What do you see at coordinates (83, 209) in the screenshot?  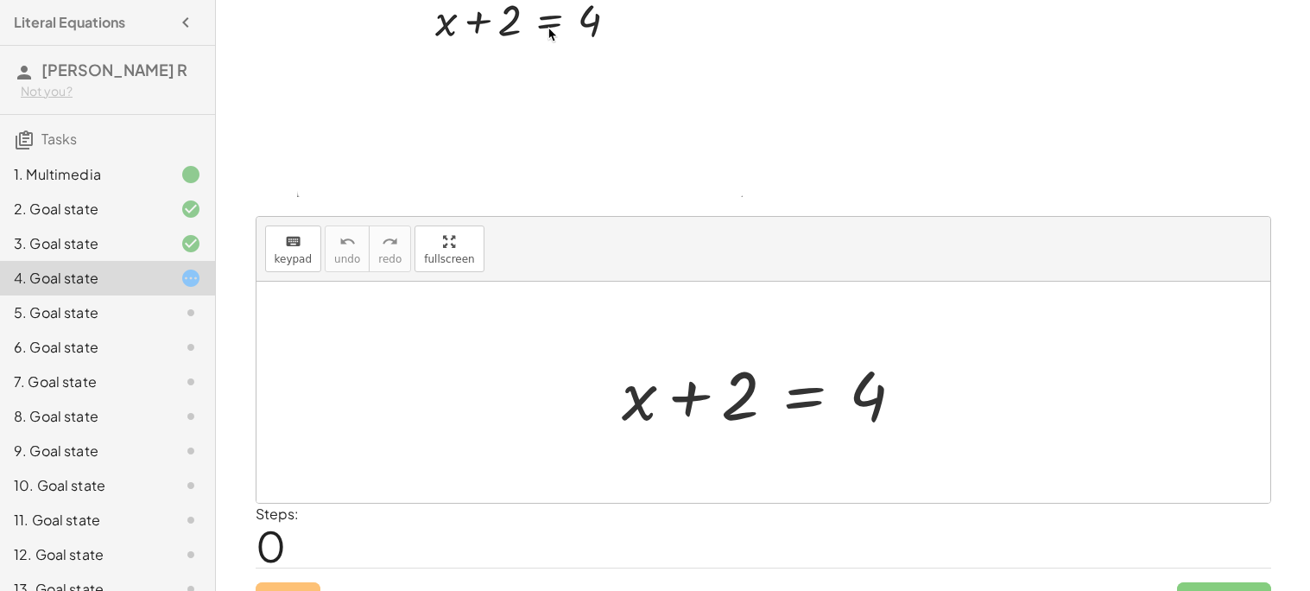 I see `div: 2. Goal state` at bounding box center [83, 209].